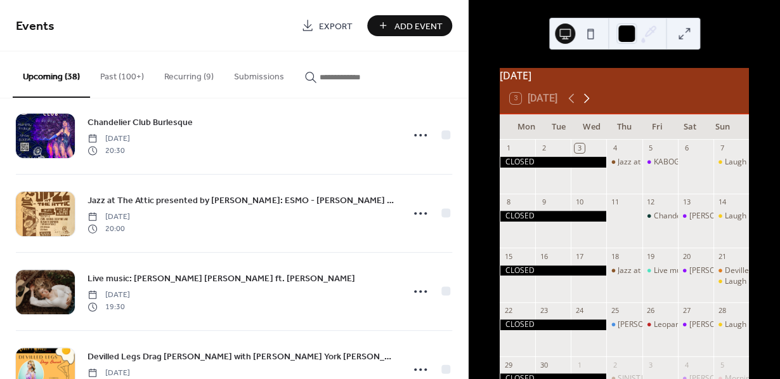  What do you see at coordinates (686, 256) in the screenshot?
I see `div: 20` at bounding box center [686, 256].